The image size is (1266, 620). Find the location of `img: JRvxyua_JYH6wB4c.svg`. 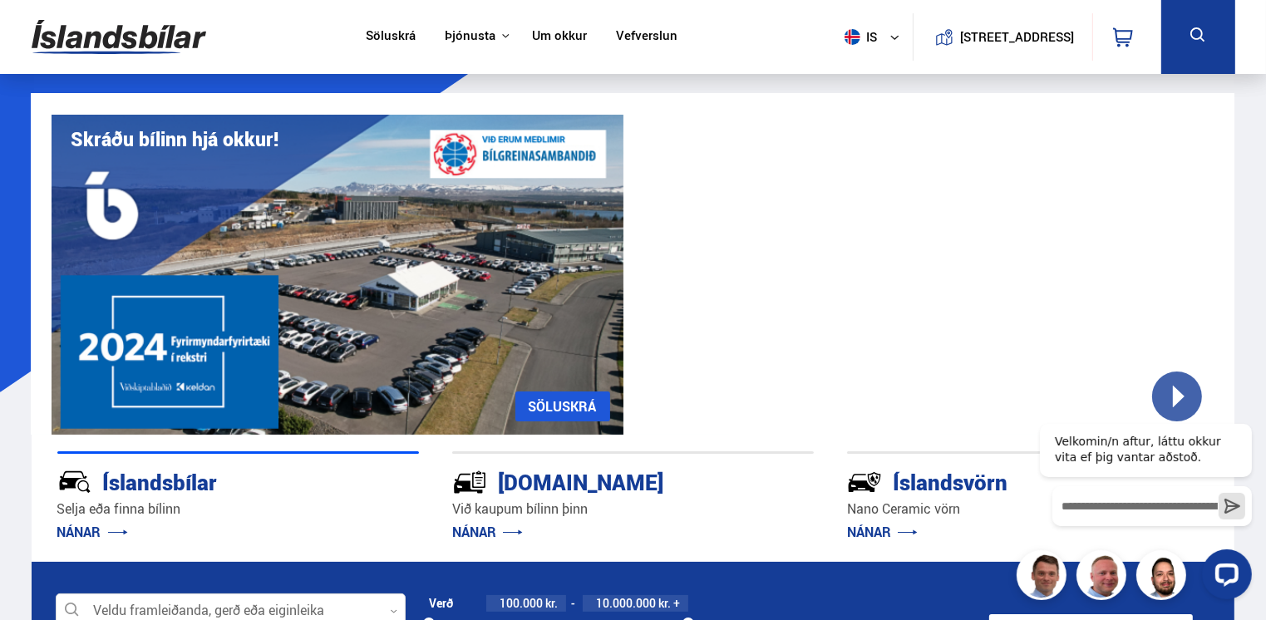

img: JRvxyua_JYH6wB4c.svg is located at coordinates (75, 482).